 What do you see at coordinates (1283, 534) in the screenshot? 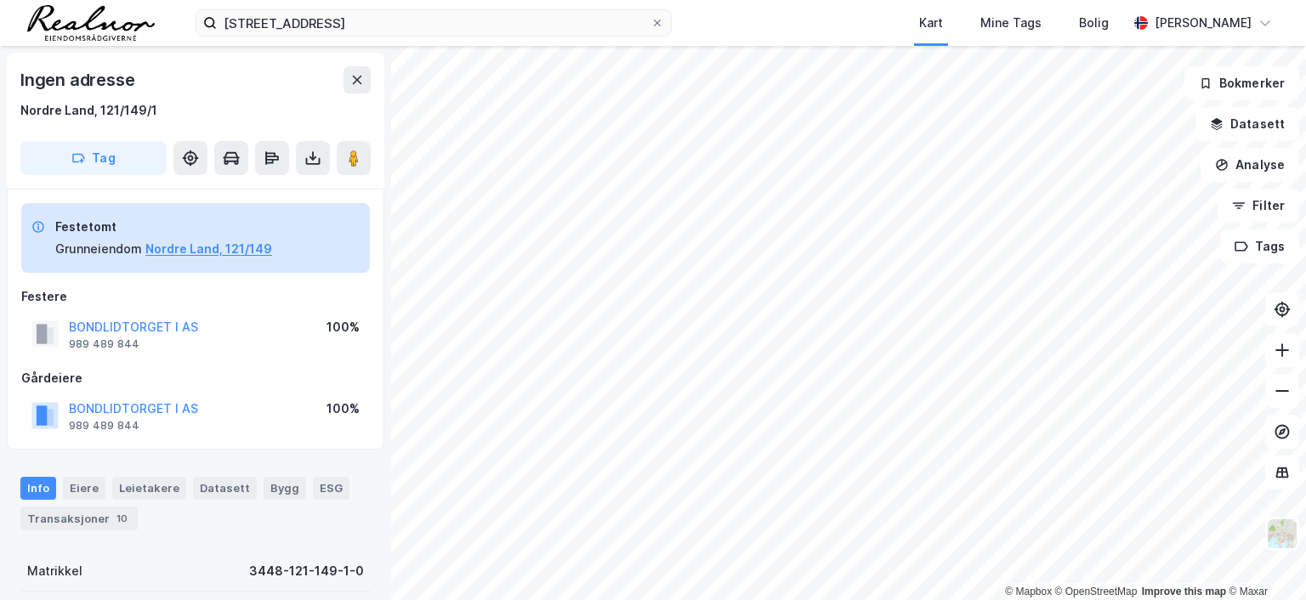
I see `img: Z` at bounding box center [1283, 534].